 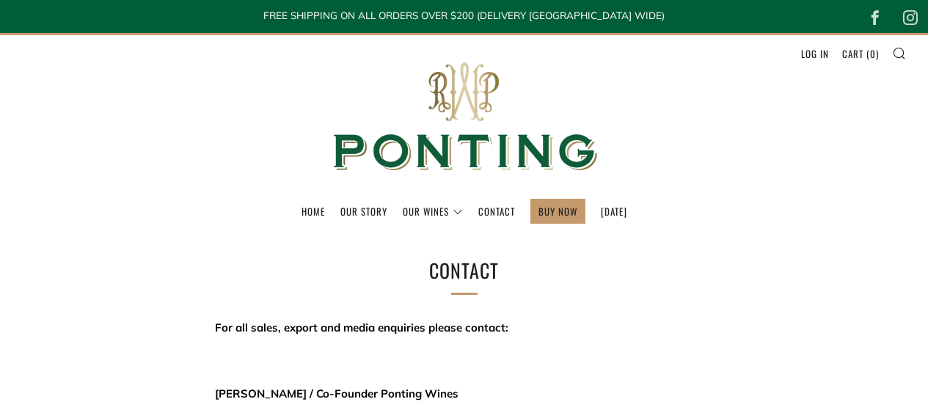 I want to click on span: For all sales, export and media enquiries please contact:, so click(x=362, y=327).